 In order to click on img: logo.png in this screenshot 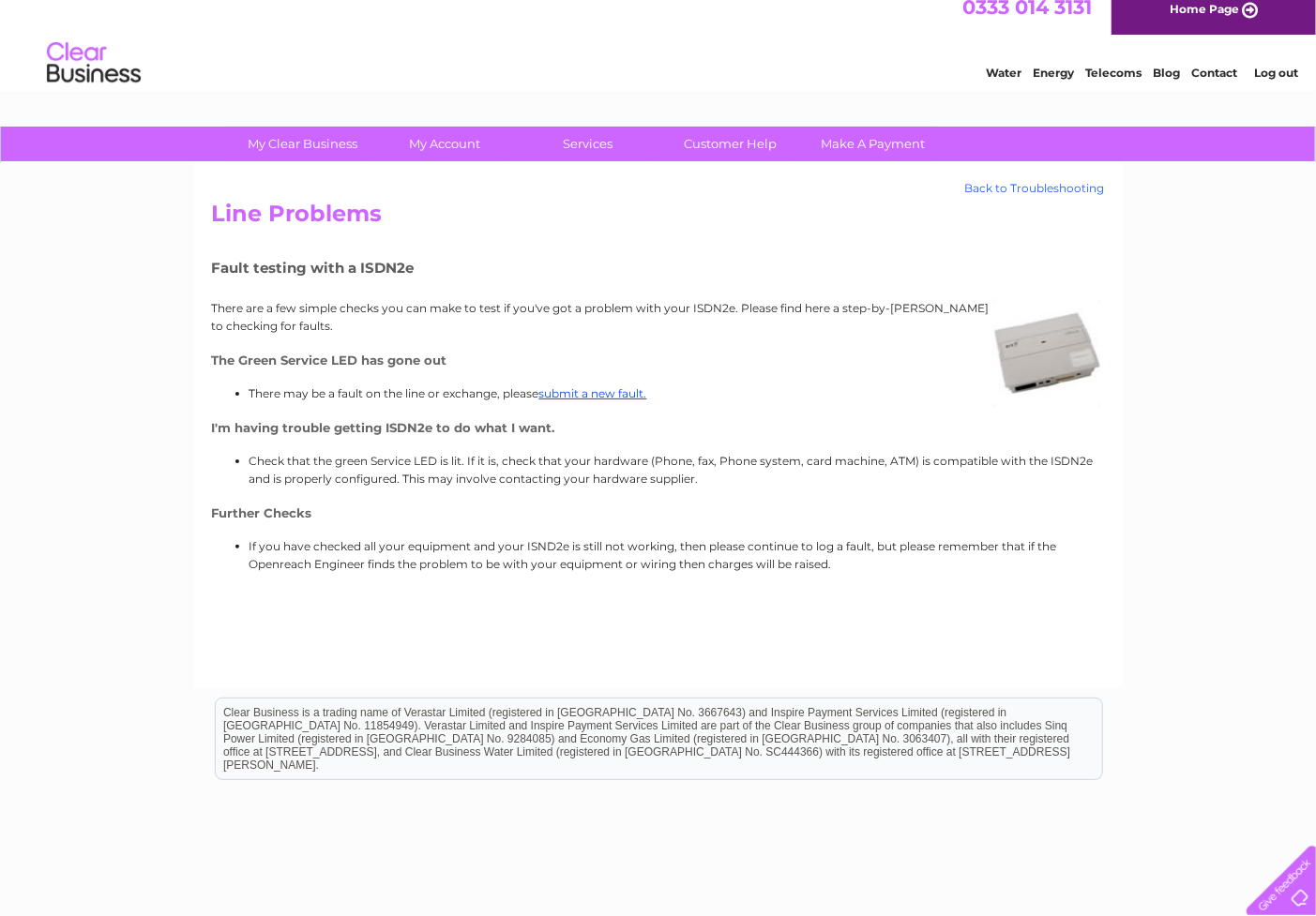, I will do `click(94, 77)`.